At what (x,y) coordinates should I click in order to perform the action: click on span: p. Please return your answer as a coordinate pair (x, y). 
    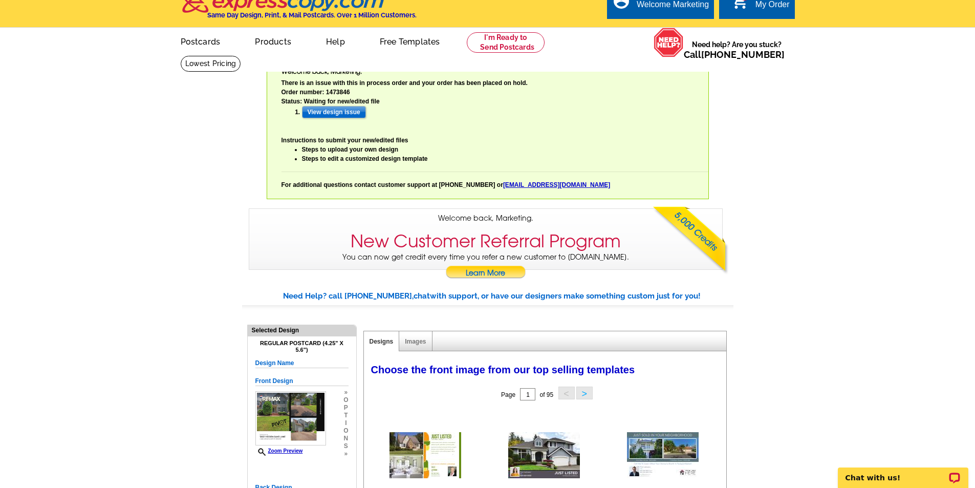
    Looking at the image, I should click on (345, 407).